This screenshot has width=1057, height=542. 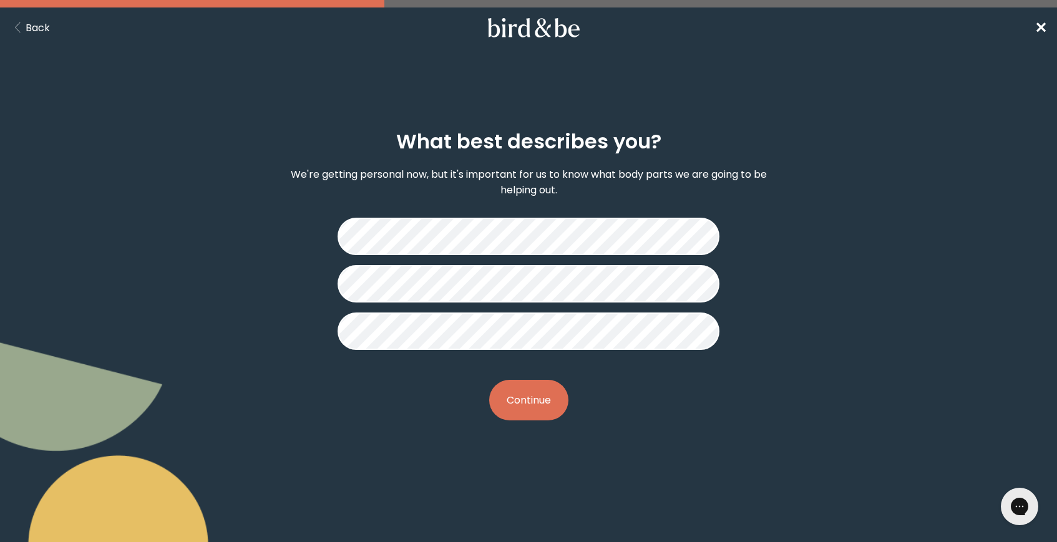 I want to click on p: We're getting personal now, but it's important for us to know what body parts we are going to be ..., so click(x=528, y=182).